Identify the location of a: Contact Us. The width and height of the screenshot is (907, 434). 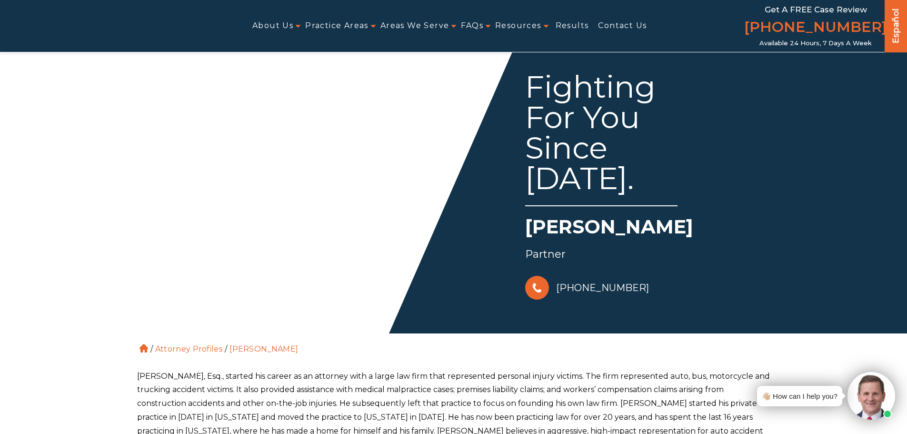
(622, 26).